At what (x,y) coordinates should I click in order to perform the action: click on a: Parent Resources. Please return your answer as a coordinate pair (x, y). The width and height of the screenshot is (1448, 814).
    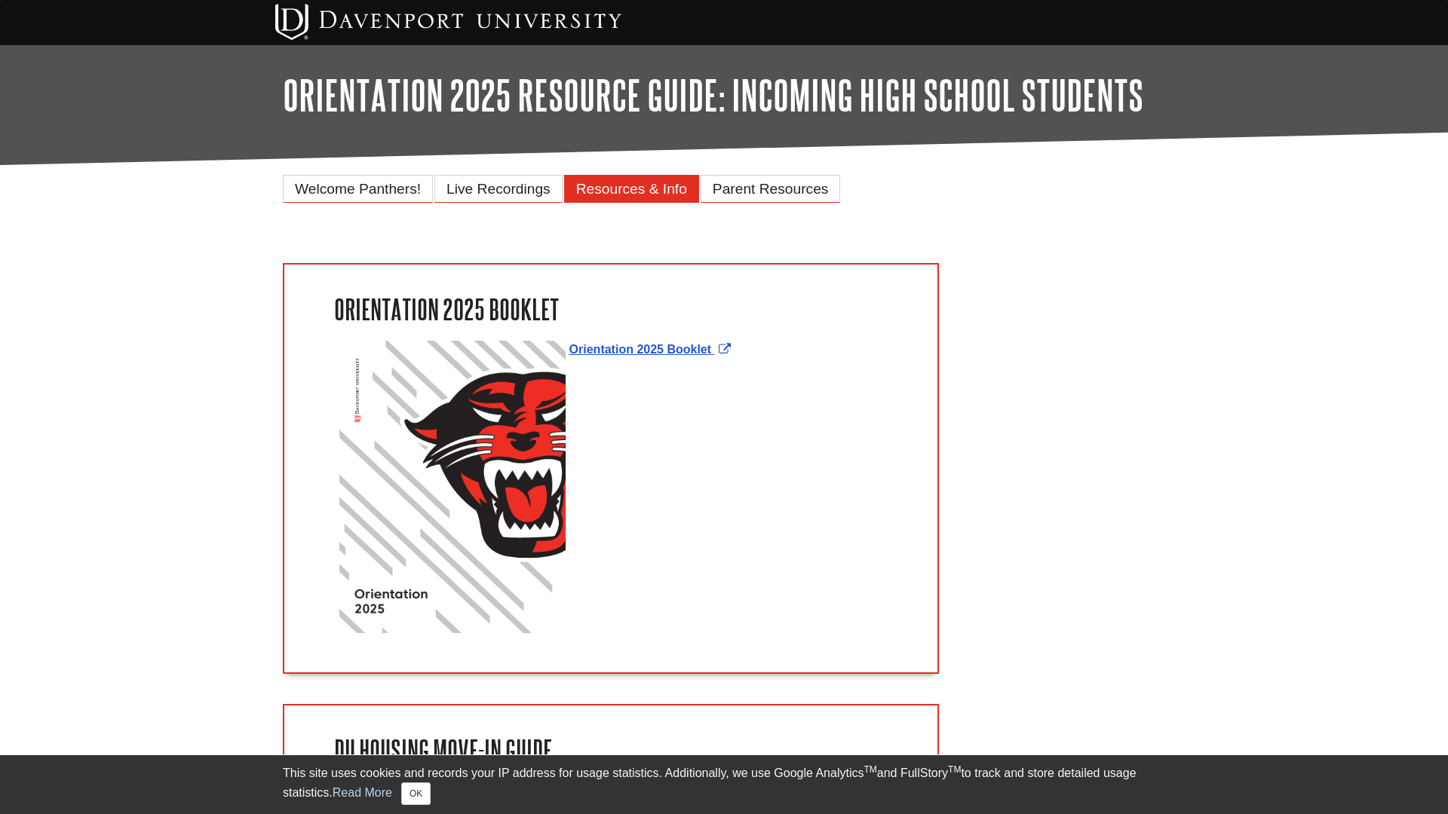
    Looking at the image, I should click on (770, 188).